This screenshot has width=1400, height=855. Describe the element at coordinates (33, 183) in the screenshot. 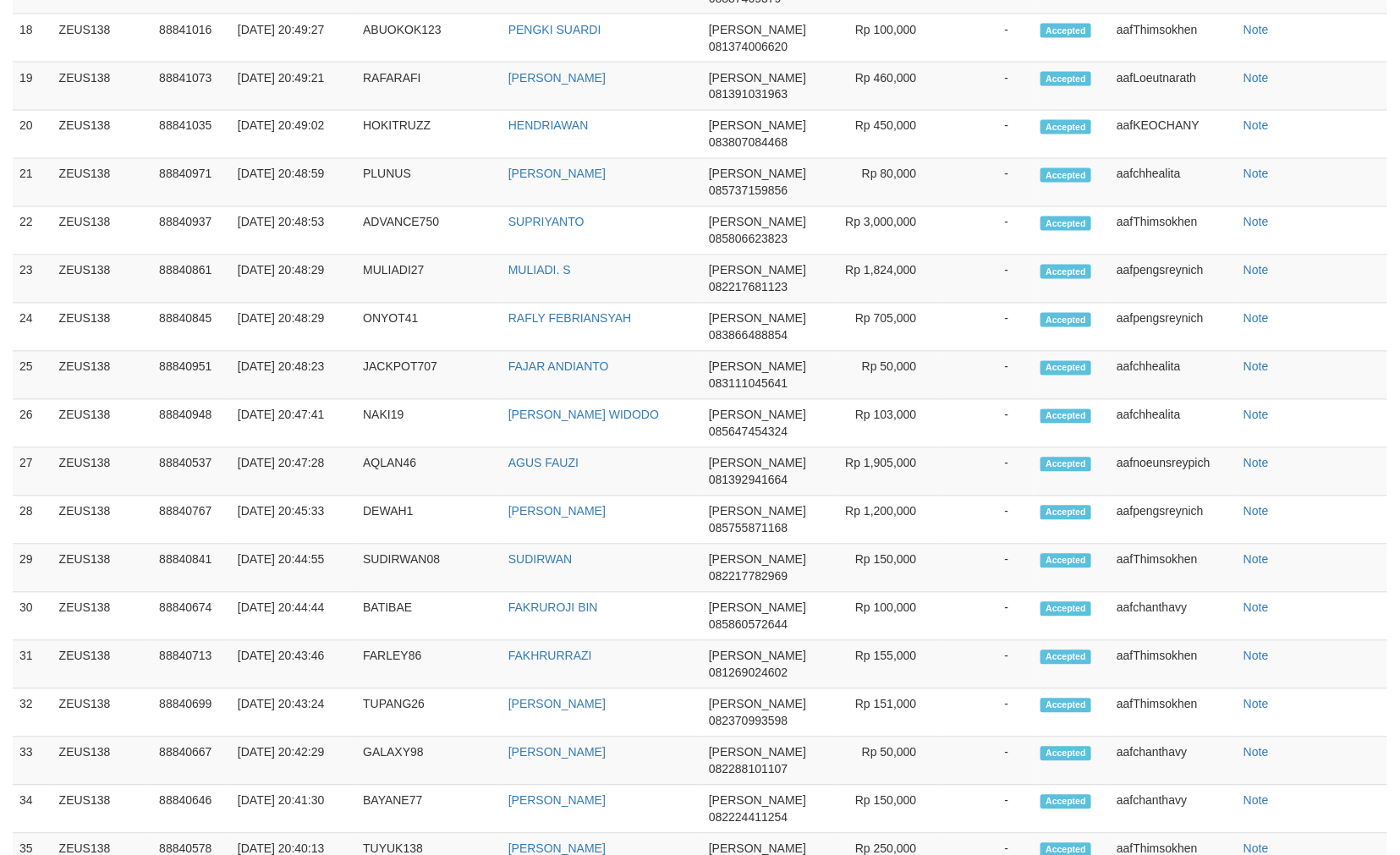

I see `td: 21` at that location.